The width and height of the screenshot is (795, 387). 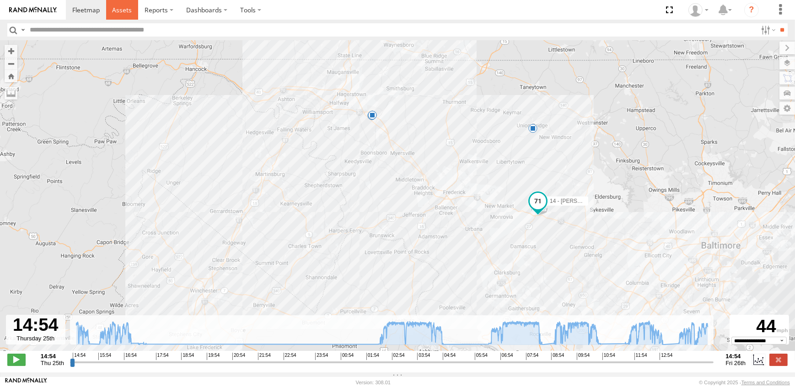 I want to click on span: 07:54, so click(x=532, y=357).